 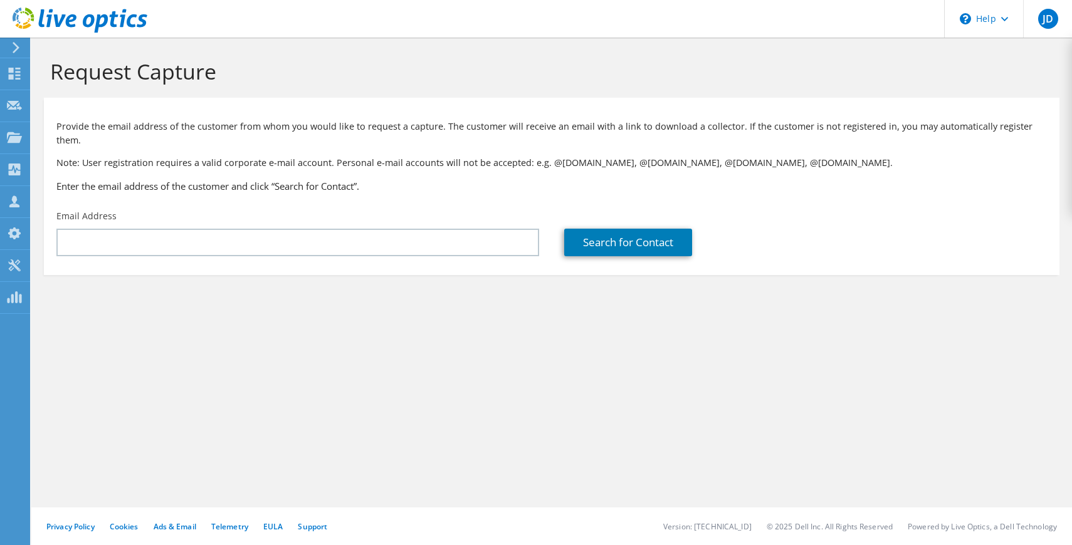 What do you see at coordinates (982, 526) in the screenshot?
I see `li: Powered by Live Optics, a Dell Technology` at bounding box center [982, 526].